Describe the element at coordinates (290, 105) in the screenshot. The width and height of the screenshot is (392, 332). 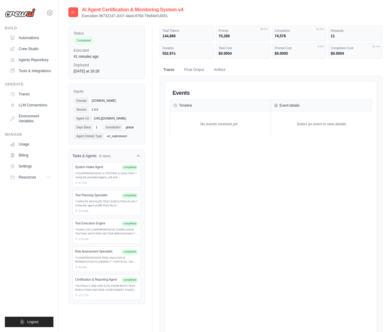
I see `h3: Event details` at that location.